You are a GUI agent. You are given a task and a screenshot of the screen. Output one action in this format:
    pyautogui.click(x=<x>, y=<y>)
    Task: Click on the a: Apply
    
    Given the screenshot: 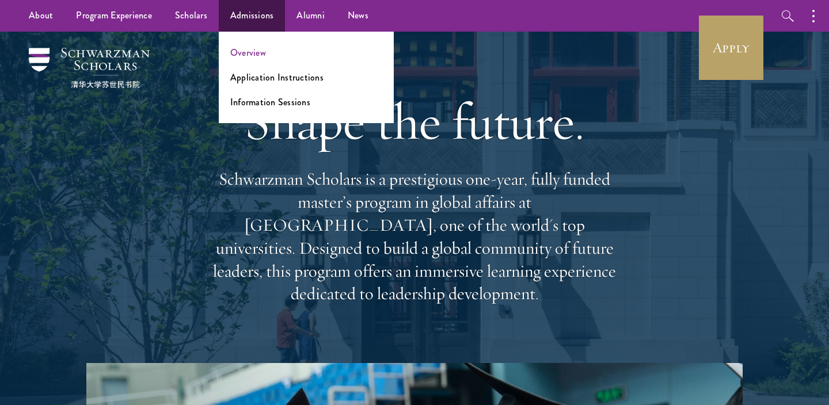 What is the action you would take?
    pyautogui.click(x=731, y=48)
    